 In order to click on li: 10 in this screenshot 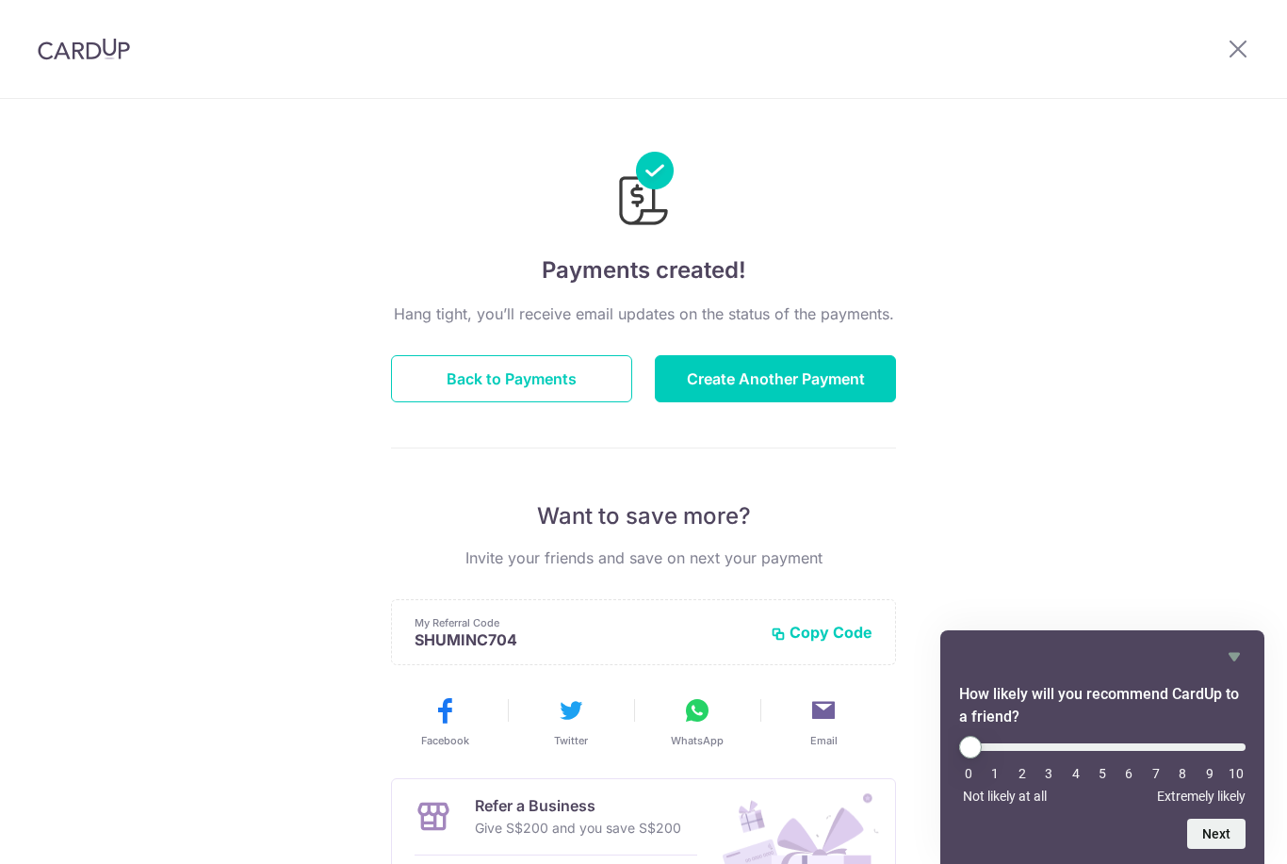, I will do `click(1237, 774)`.